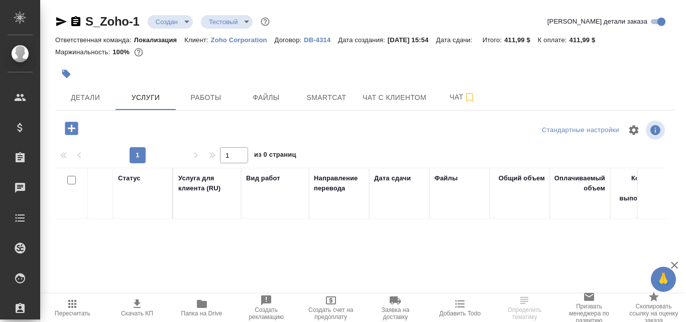  What do you see at coordinates (242, 39) in the screenshot?
I see `a: Zoho Corporation` at bounding box center [242, 39].